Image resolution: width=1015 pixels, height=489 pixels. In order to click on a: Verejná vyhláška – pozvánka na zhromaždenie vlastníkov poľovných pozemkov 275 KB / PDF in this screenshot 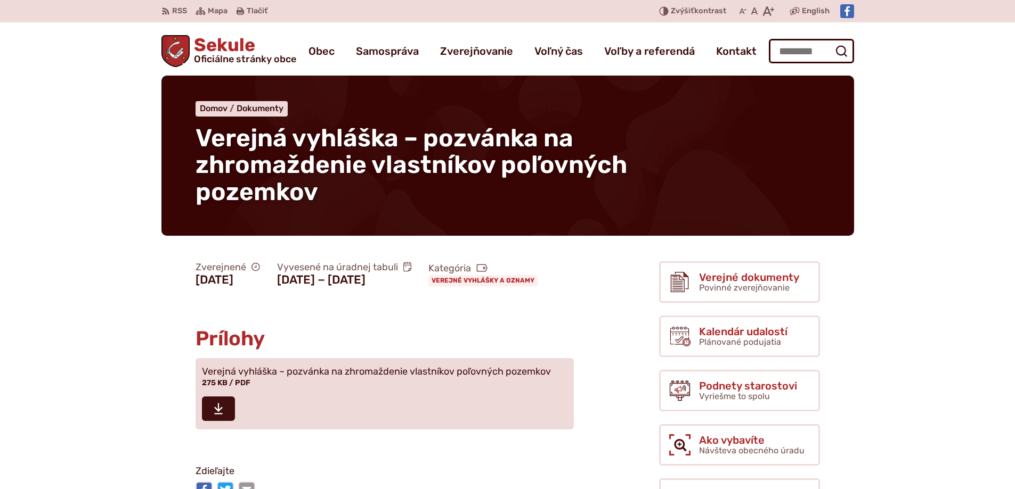, I will do `click(385, 394)`.